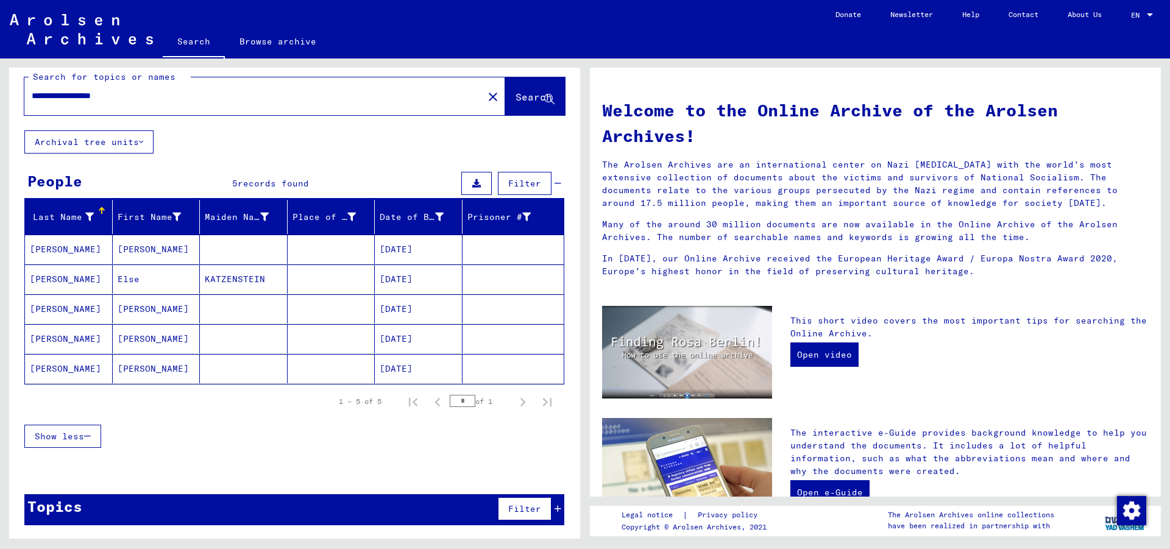 This screenshot has width=1170, height=549. What do you see at coordinates (244, 279) in the screenshot?
I see `mat-cell: KATZENSTEIN` at bounding box center [244, 279].